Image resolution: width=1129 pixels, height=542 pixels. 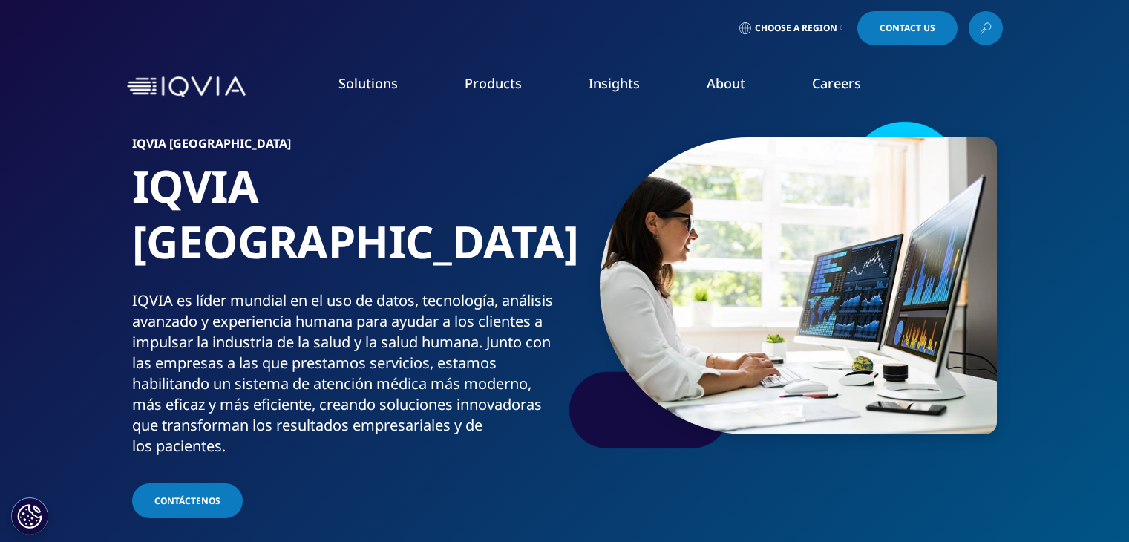 What do you see at coordinates (837, 83) in the screenshot?
I see `a: Careers` at bounding box center [837, 83].